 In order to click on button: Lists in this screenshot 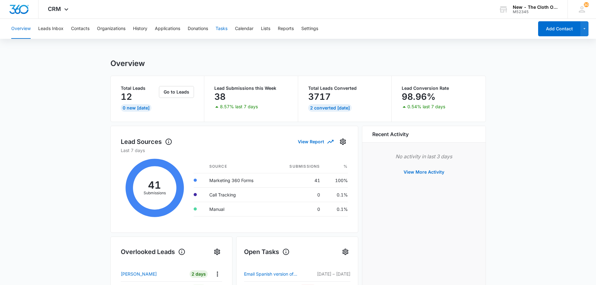, I will do `click(266, 29)`.